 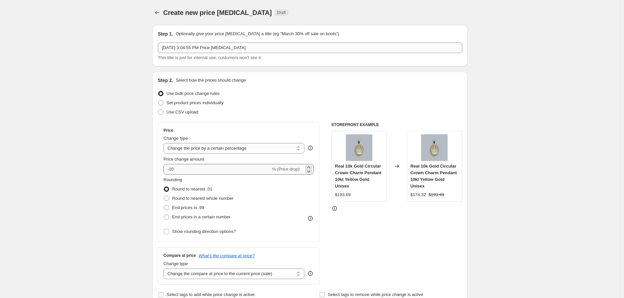 I want to click on span: Draft, so click(x=282, y=13).